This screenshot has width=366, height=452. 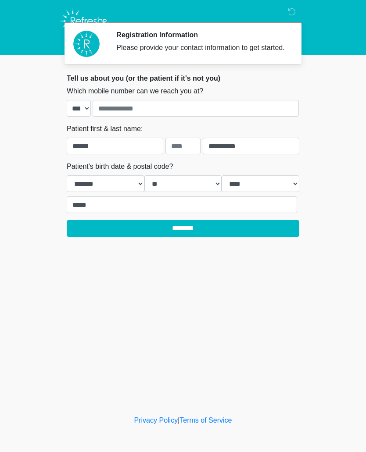 What do you see at coordinates (201, 48) in the screenshot?
I see `div: Please provide your contact information to get started.` at bounding box center [201, 48].